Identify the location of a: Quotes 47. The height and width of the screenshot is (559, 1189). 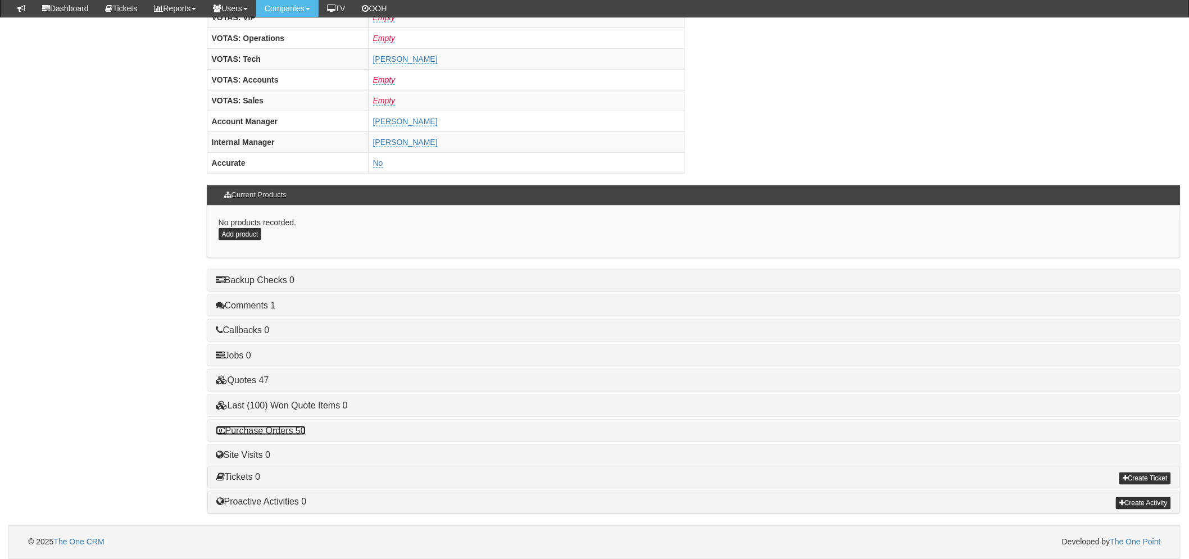
(242, 380).